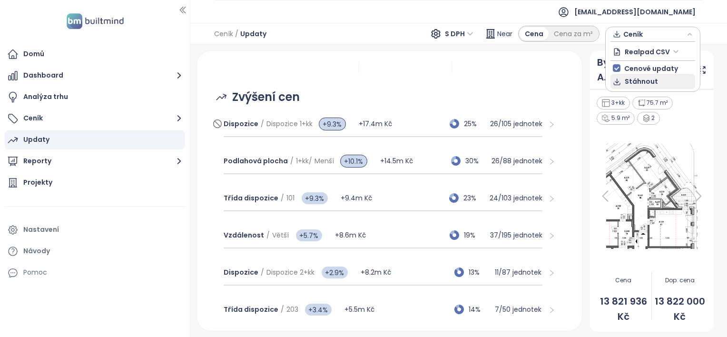 This screenshot has width=727, height=337. What do you see at coordinates (244, 235) in the screenshot?
I see `span: Vzdálenost` at bounding box center [244, 235].